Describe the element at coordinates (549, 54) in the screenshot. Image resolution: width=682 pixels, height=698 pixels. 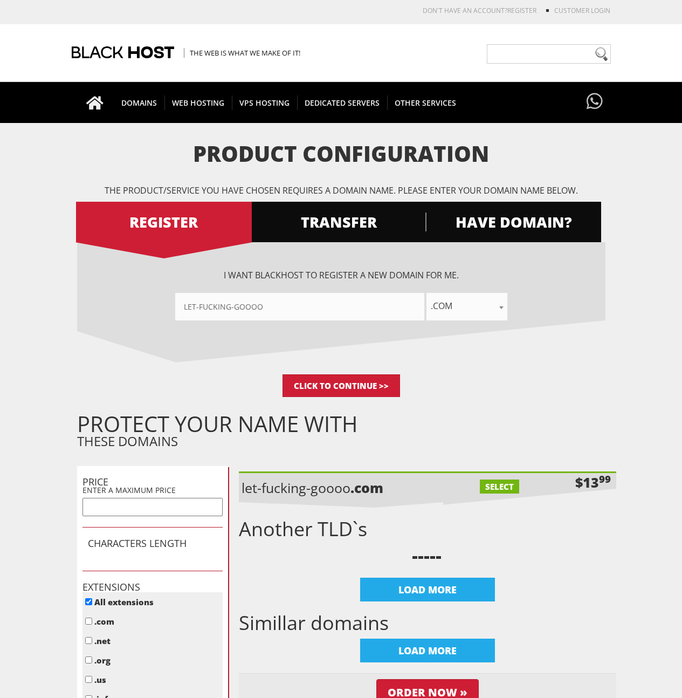
I see `input: Need help?` at that location.